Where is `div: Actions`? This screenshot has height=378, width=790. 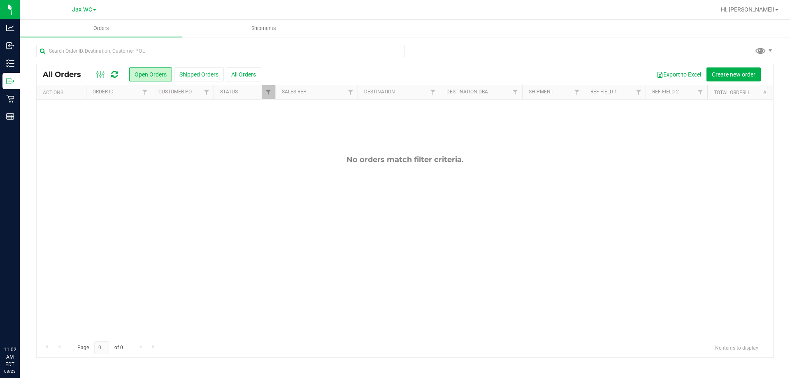 div: Actions is located at coordinates (63, 93).